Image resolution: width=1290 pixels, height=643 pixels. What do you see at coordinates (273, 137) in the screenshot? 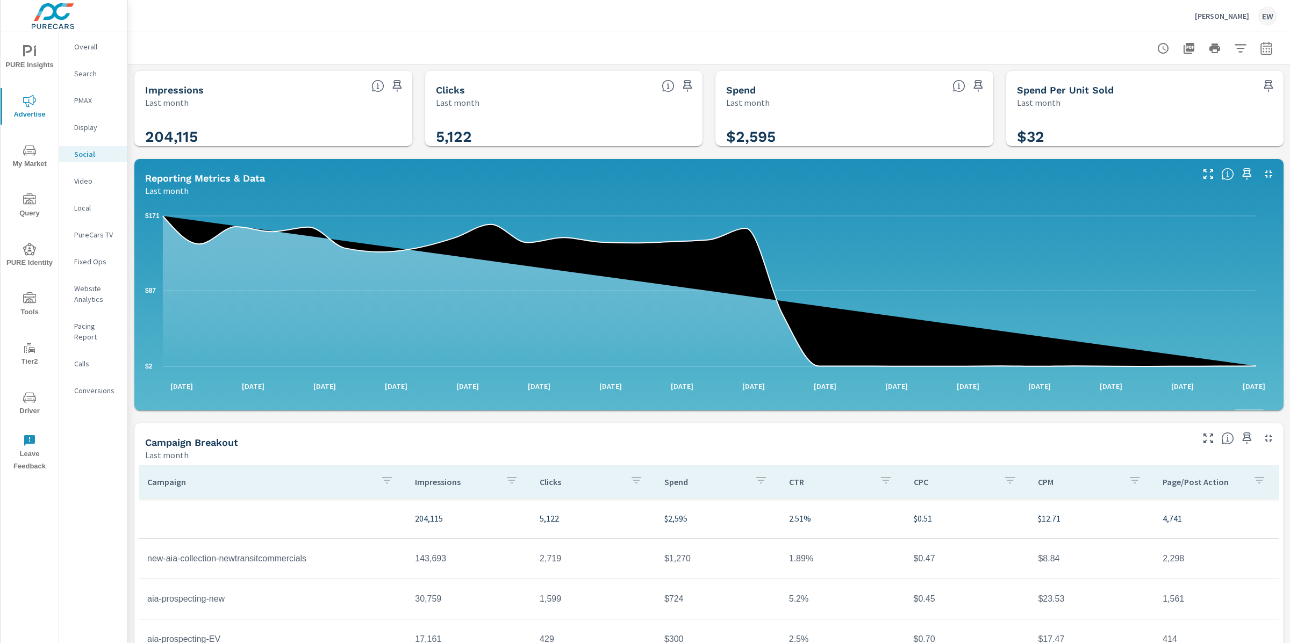
I see `h3: 204,115` at bounding box center [273, 137].